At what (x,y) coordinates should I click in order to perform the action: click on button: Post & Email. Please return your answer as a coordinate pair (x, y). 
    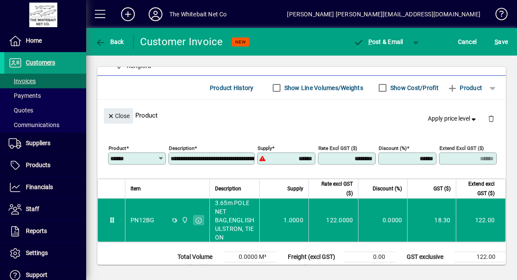
    Looking at the image, I should click on (378, 42).